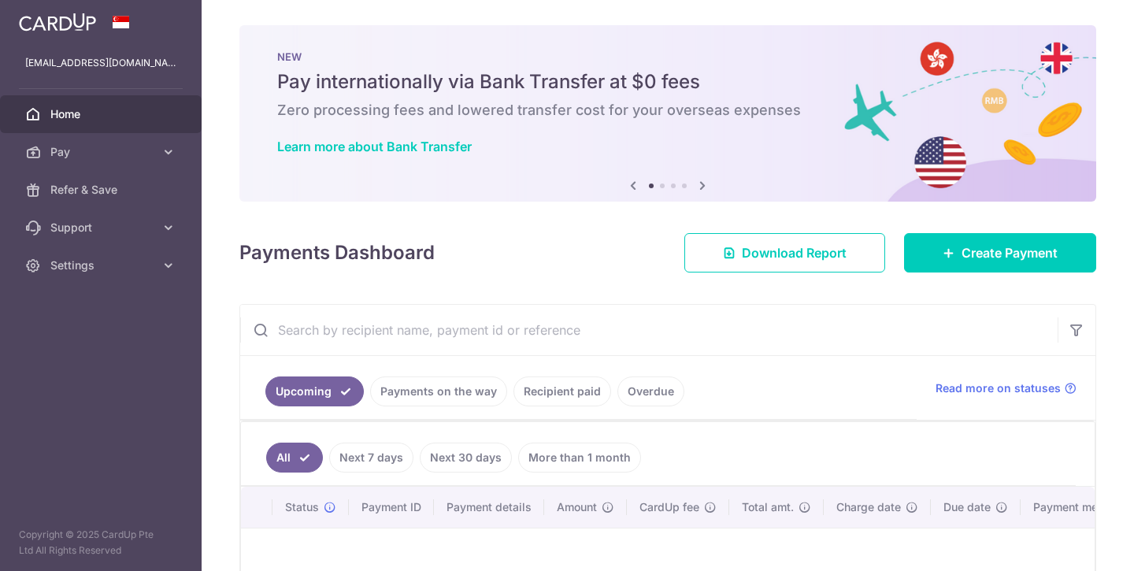 This screenshot has height=571, width=1134. I want to click on img: Bank transfer banner, so click(668, 113).